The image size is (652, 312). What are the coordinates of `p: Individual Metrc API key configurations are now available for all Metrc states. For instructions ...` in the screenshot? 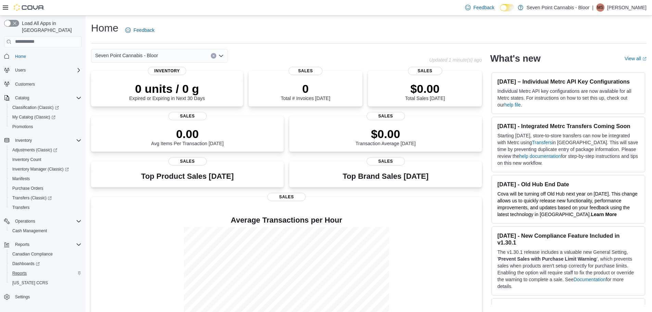 It's located at (568, 98).